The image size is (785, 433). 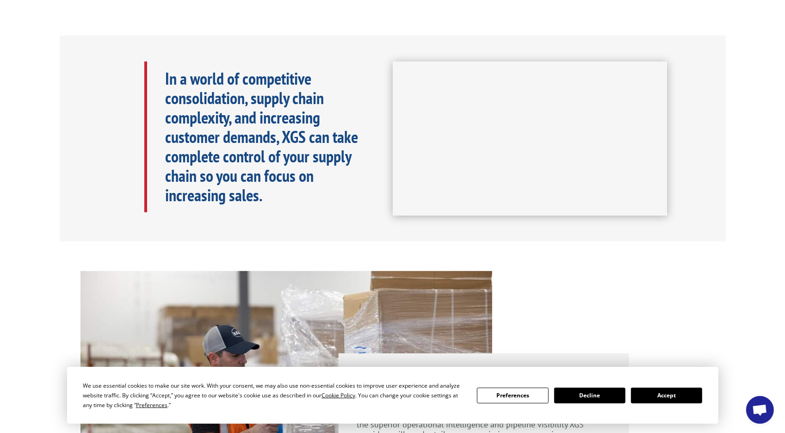 I want to click on span: Cookie Policy, so click(x=338, y=395).